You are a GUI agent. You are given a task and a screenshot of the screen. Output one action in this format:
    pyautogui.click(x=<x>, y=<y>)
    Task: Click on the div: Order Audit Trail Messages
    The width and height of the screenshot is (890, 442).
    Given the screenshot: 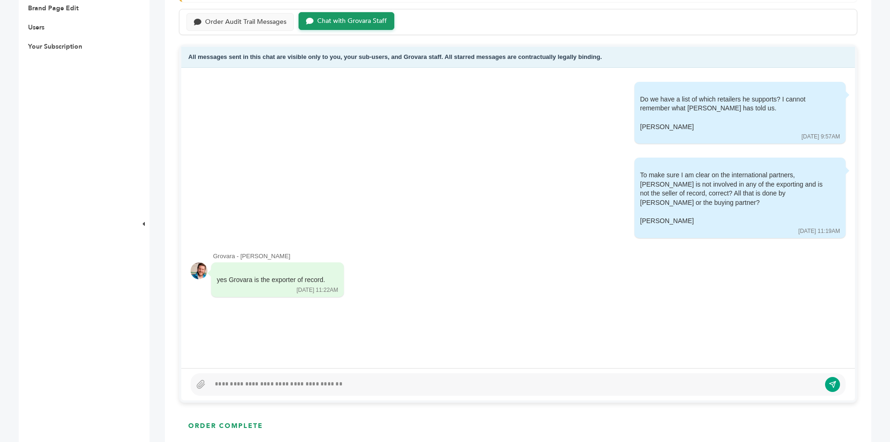 What is the action you would take?
    pyautogui.click(x=246, y=22)
    